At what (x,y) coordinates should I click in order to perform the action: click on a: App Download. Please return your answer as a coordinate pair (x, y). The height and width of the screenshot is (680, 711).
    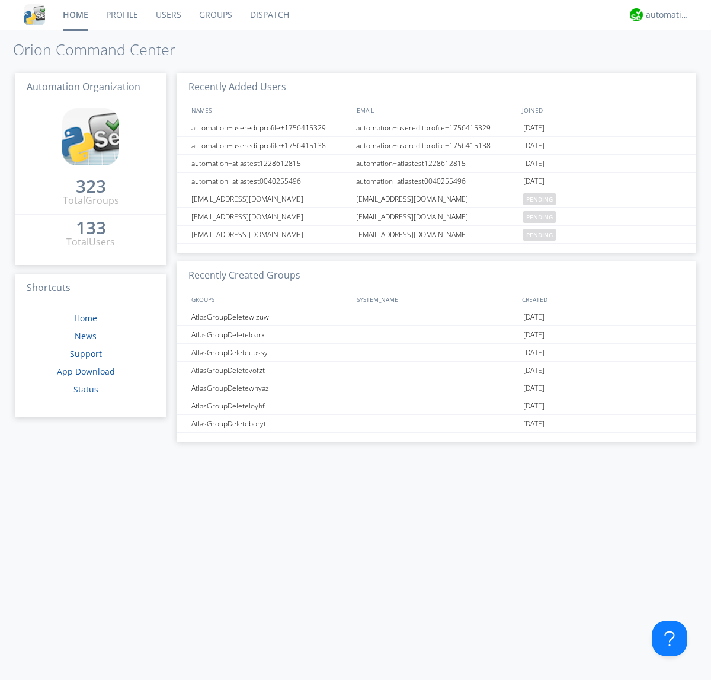
    Looking at the image, I should click on (86, 371).